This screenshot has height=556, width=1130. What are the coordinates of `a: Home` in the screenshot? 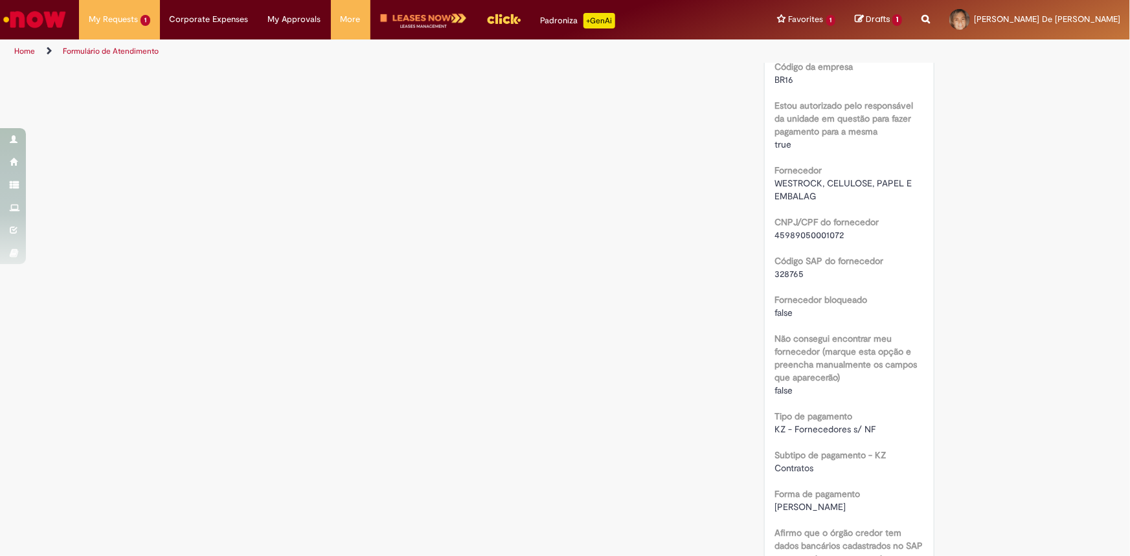 It's located at (25, 51).